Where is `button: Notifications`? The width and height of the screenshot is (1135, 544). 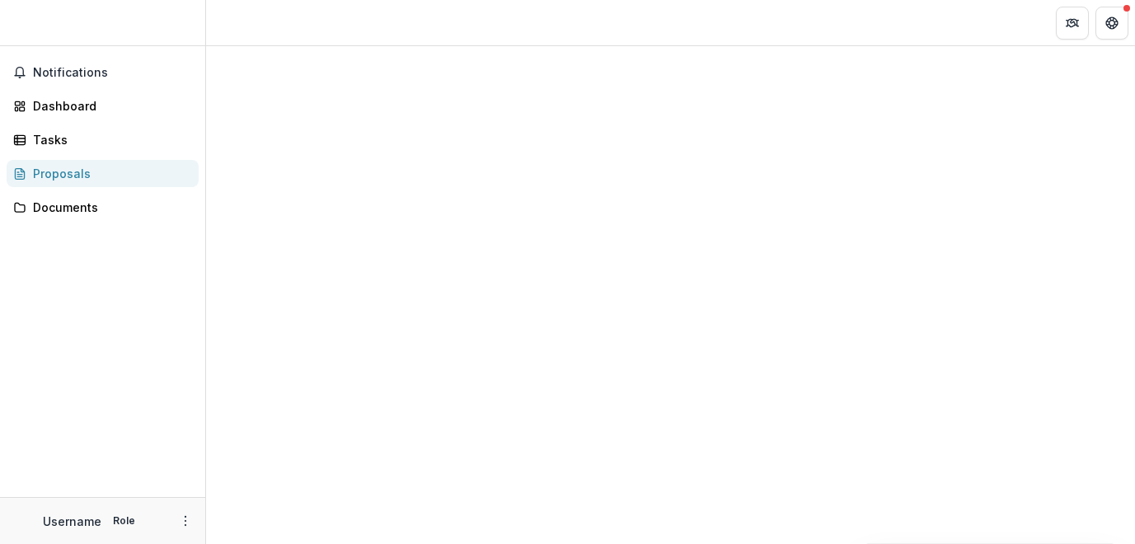
button: Notifications is located at coordinates (102, 73).